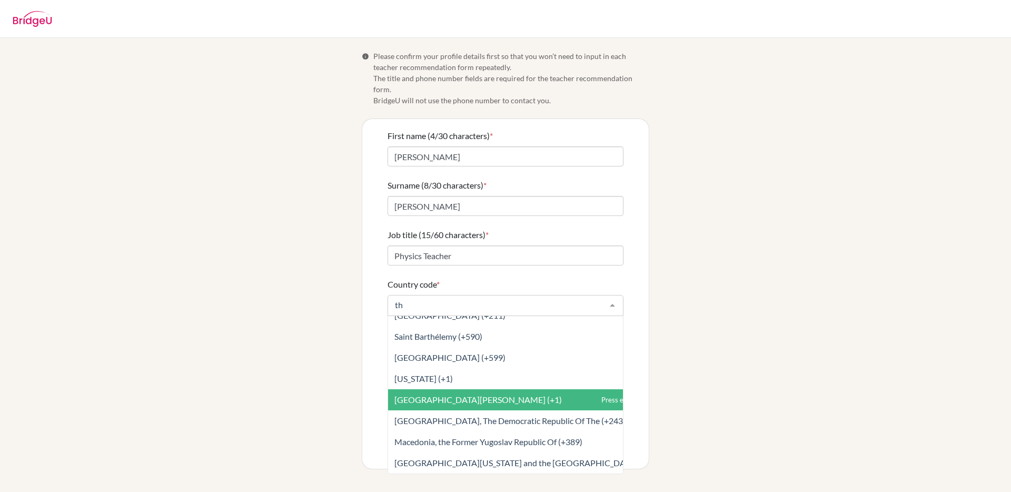  I want to click on span: Info, so click(365, 56).